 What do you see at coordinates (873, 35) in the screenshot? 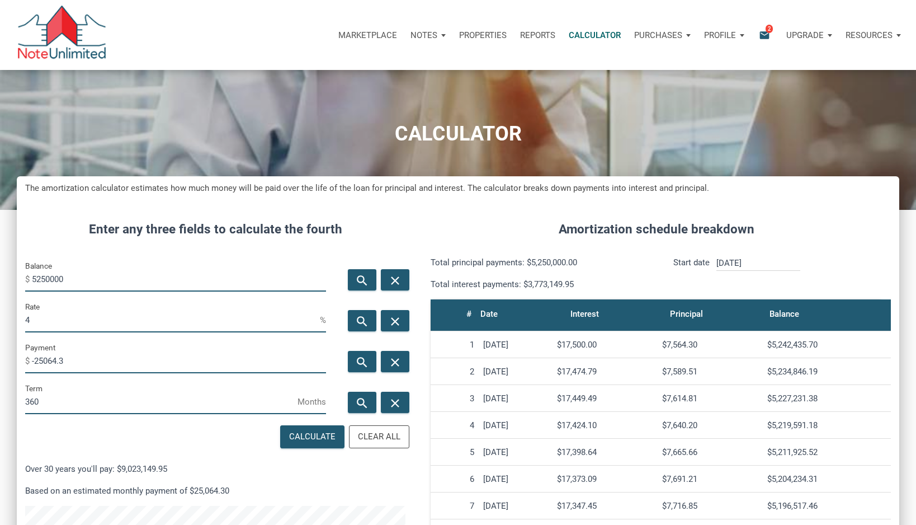
I see `a: Resources` at bounding box center [873, 35].